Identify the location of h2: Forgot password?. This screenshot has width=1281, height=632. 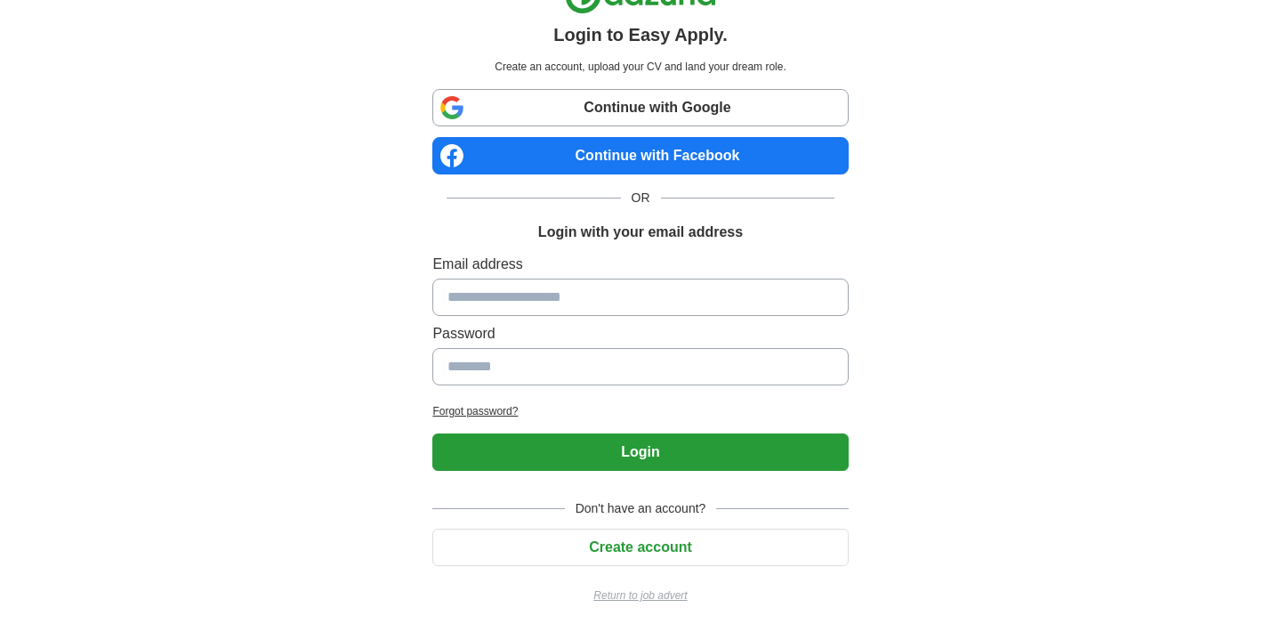
(640, 411).